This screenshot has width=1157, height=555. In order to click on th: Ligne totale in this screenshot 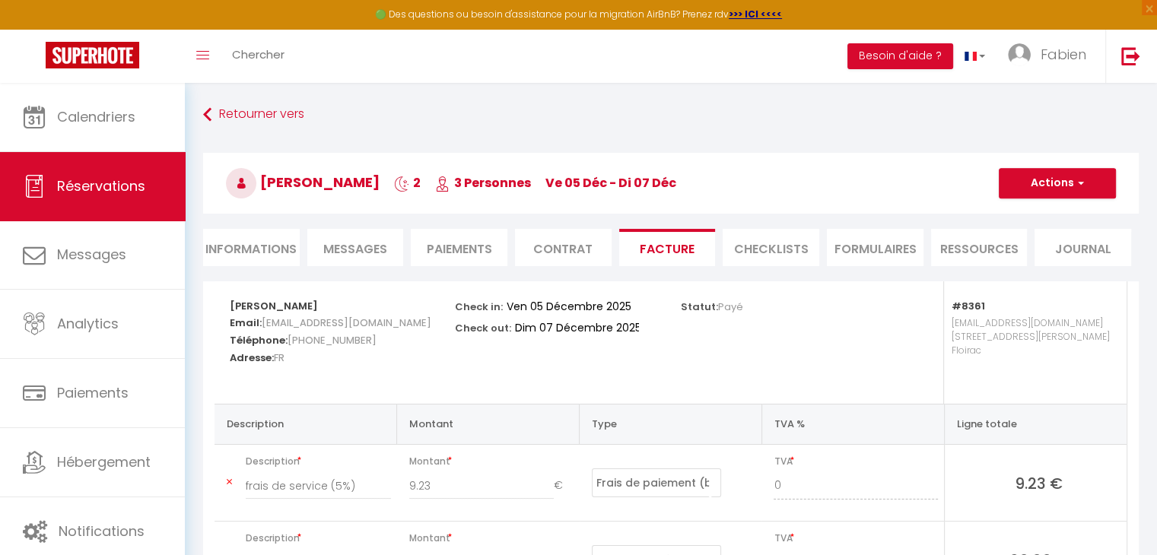, I will do `click(1035, 424)`.